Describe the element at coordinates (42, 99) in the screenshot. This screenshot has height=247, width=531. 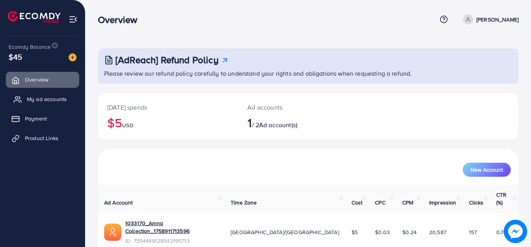
I see `a: My ad accounts` at that location.